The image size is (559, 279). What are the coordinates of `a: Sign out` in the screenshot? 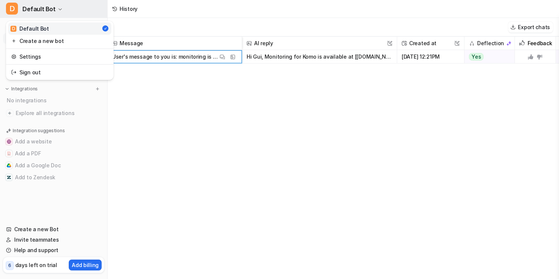 It's located at (60, 72).